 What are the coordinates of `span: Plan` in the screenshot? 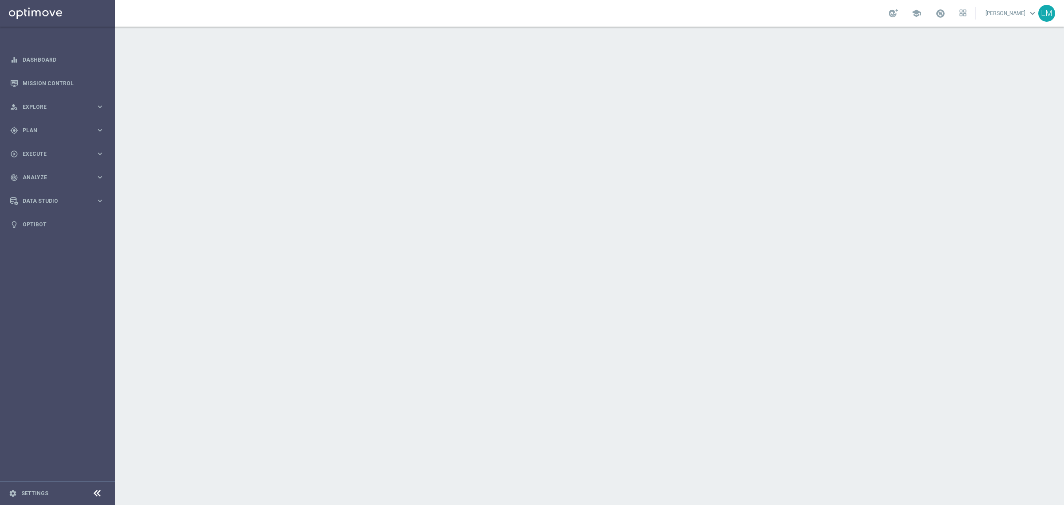 It's located at (59, 130).